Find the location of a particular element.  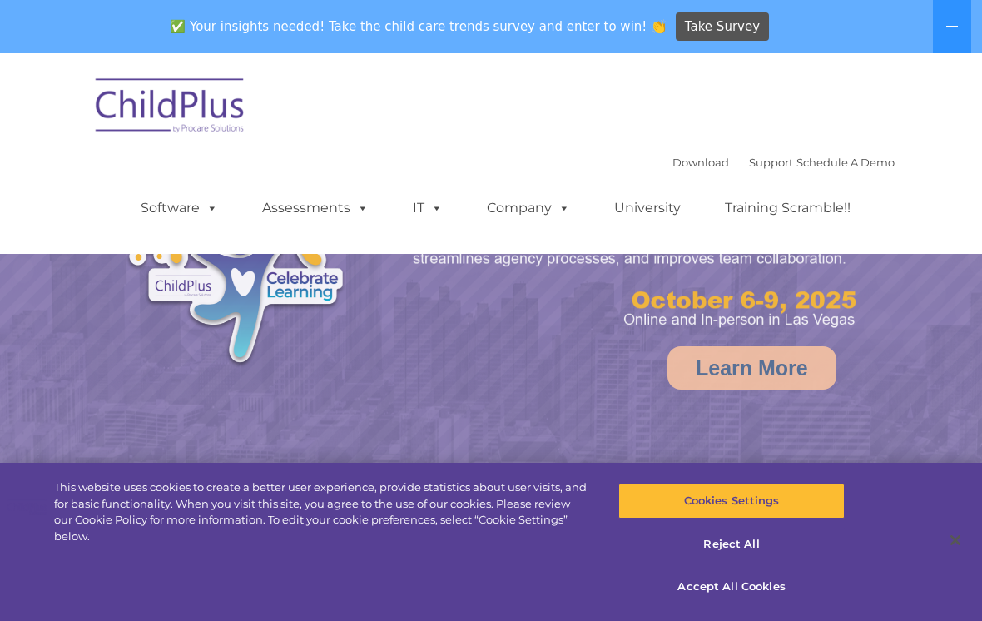

a: Learn More is located at coordinates (751, 368).